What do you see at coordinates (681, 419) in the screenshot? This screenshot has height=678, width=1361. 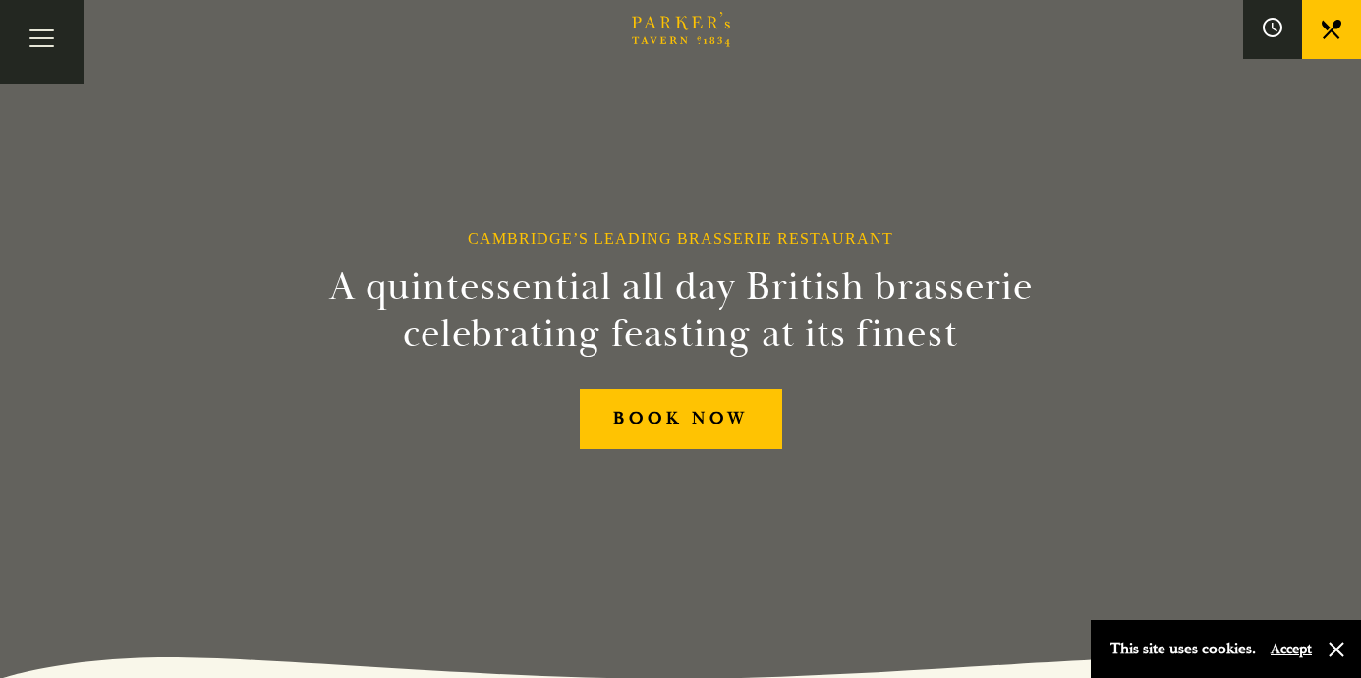 I see `a: BOOK NOW` at bounding box center [681, 419].